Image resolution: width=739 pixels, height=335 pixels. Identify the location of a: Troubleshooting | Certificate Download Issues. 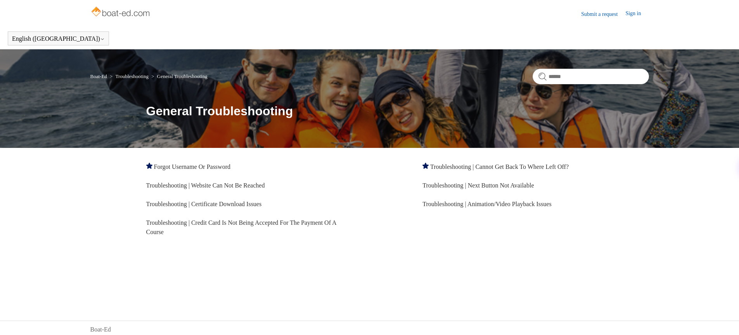
(204, 204).